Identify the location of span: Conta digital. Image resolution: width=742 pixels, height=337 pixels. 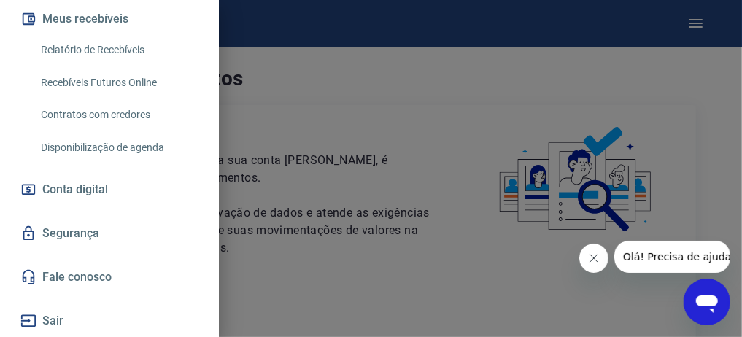
(75, 190).